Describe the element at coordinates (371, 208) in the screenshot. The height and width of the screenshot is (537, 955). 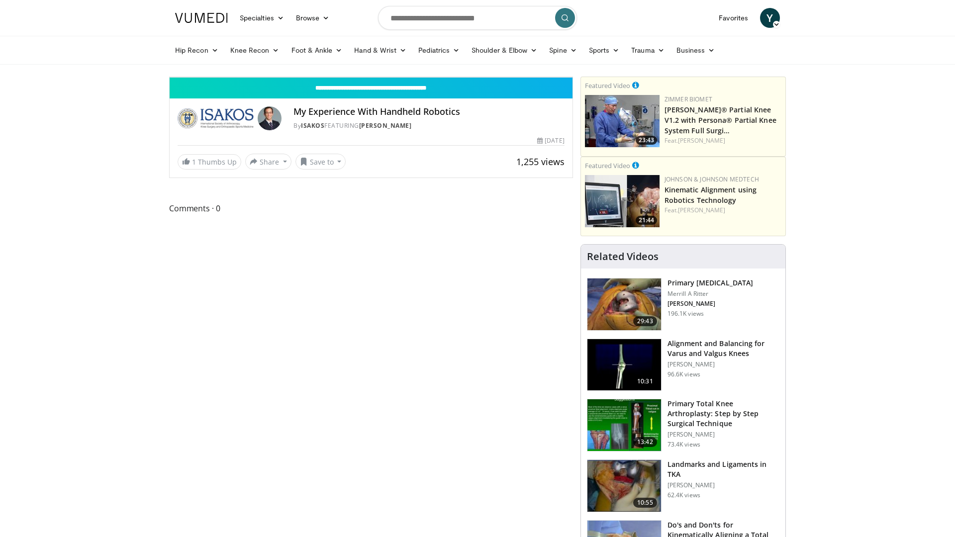
I see `span: Comments 0` at that location.